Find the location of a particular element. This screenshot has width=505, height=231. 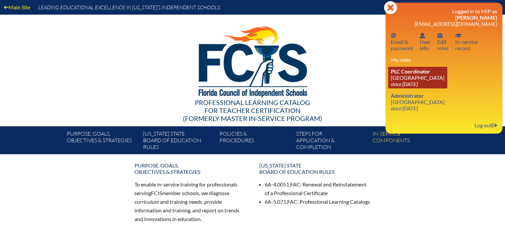

h3: My roles is located at coordinates (444, 59).